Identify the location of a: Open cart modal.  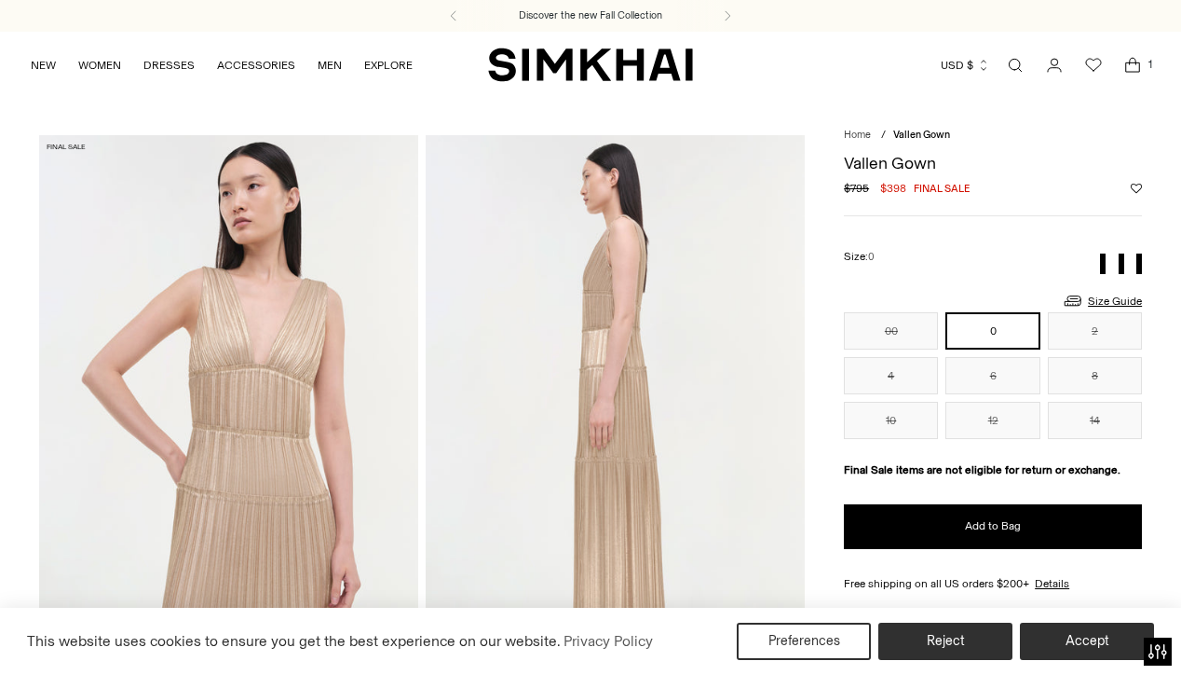
(1133, 65).